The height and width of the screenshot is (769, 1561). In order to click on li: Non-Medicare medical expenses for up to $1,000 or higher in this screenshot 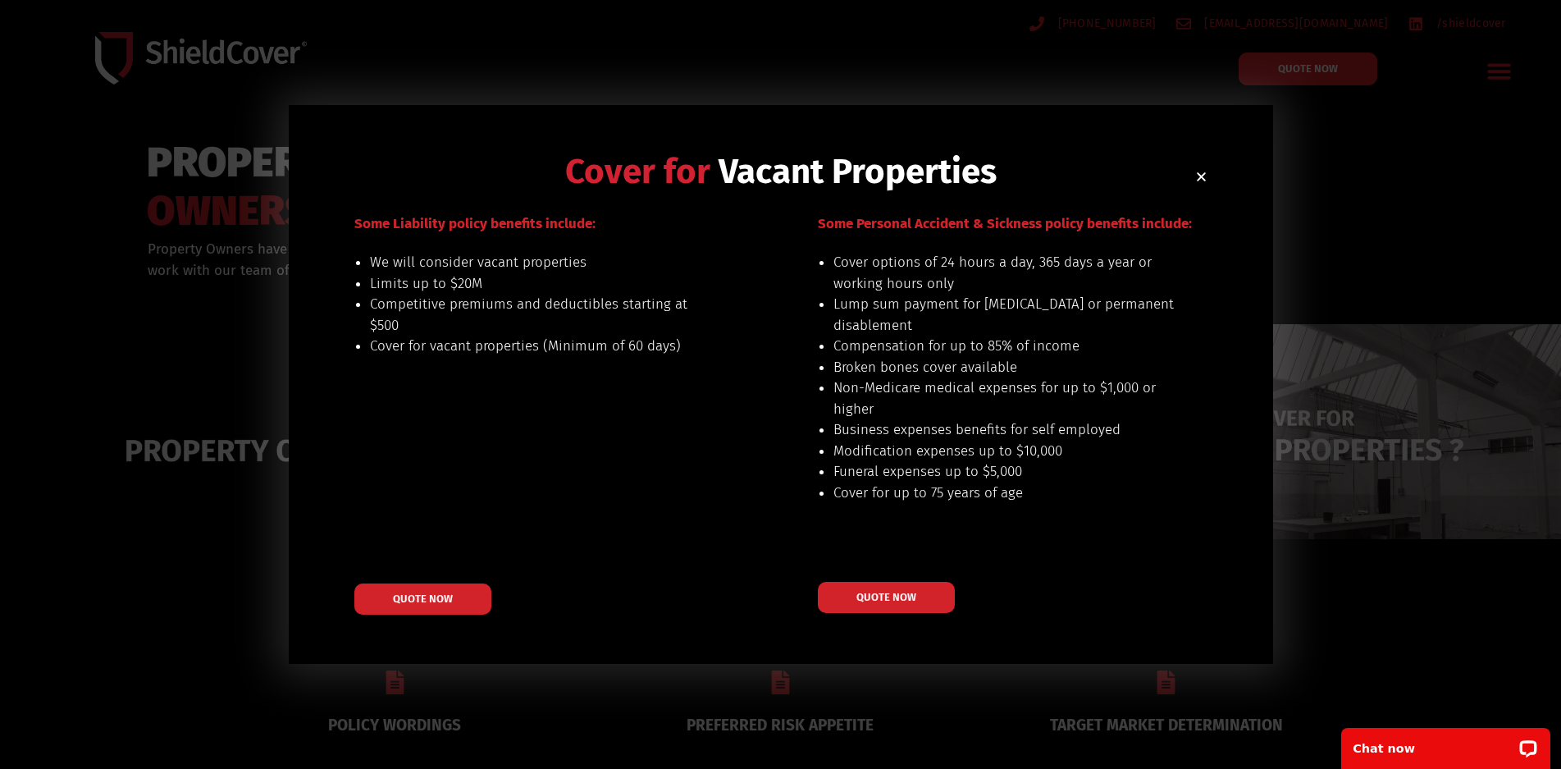, I will do `click(1004, 398)`.